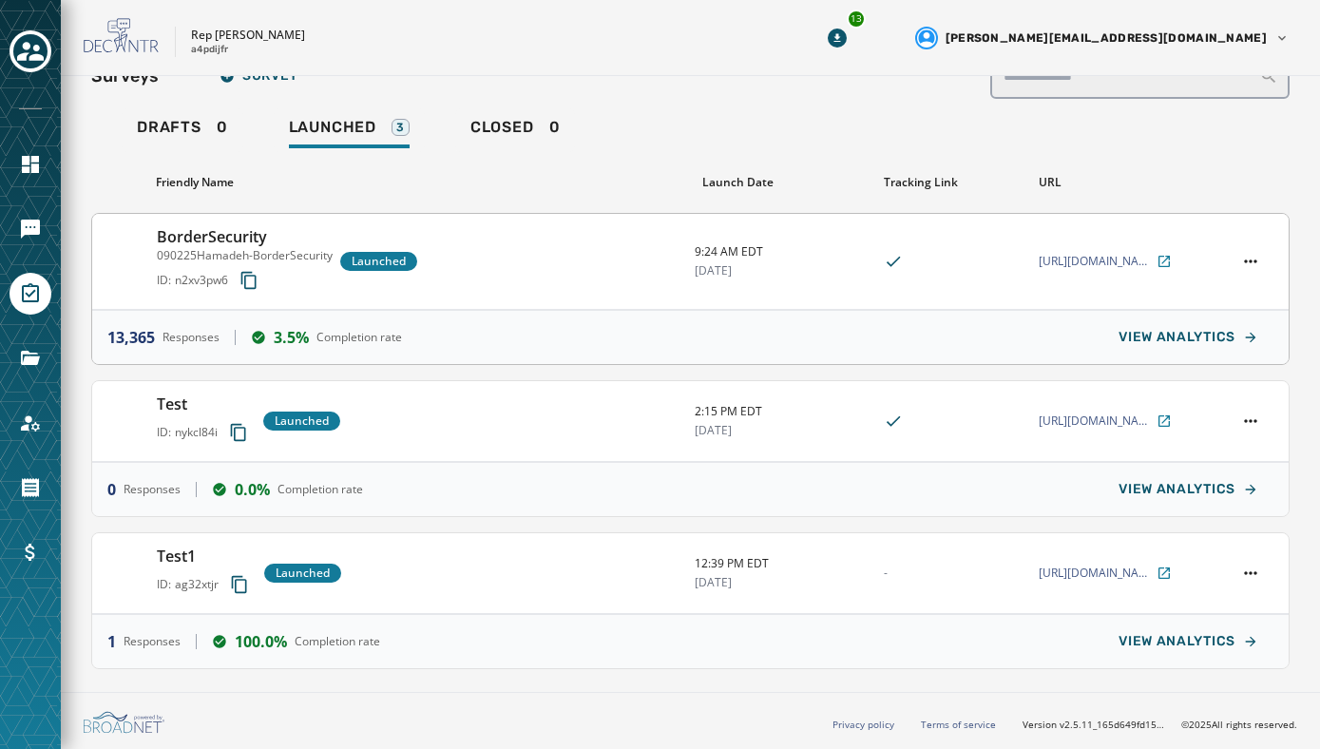  Describe the element at coordinates (1251, 421) in the screenshot. I see `button: Test action menu` at that location.